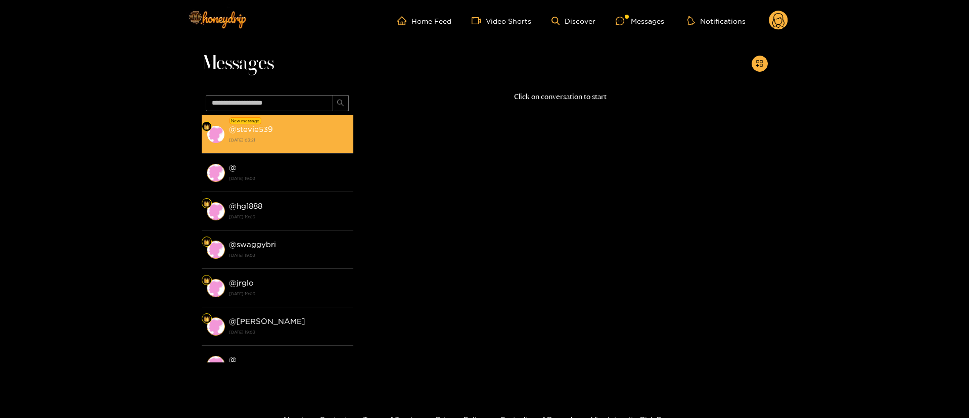  I want to click on button: search, so click(341, 103).